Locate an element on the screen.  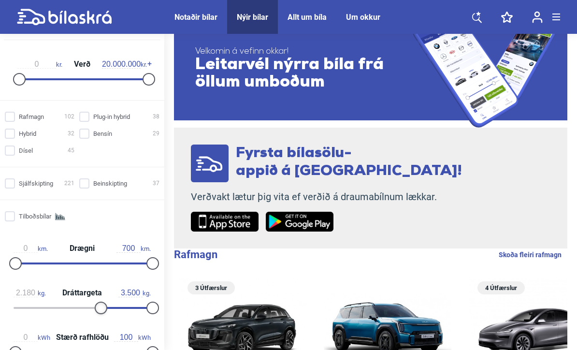
div: Allt um bíla is located at coordinates (307, 17).